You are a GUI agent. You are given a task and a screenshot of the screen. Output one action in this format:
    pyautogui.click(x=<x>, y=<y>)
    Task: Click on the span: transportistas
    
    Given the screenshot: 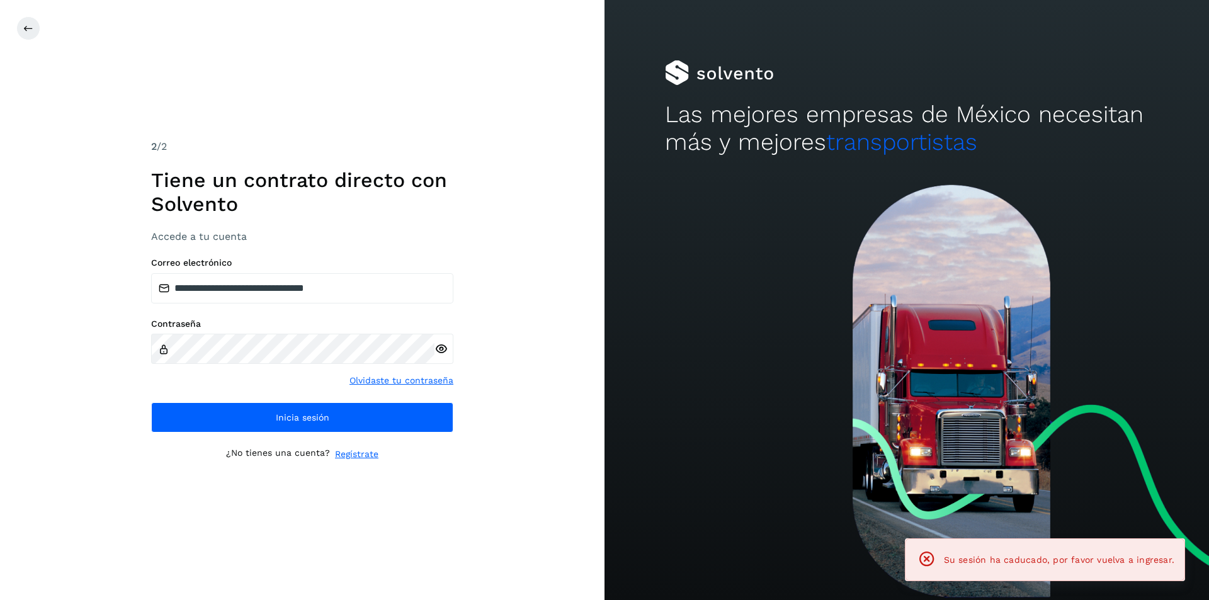 What is the action you would take?
    pyautogui.click(x=902, y=142)
    